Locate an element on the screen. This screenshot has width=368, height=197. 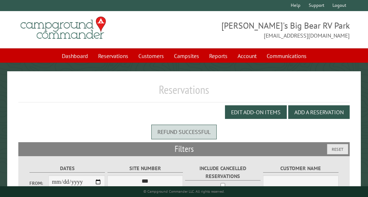
div: Refund successful is located at coordinates (184, 132).